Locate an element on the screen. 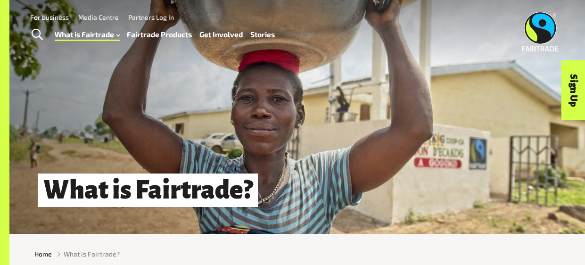  a: Fairtrade Products is located at coordinates (159, 34).